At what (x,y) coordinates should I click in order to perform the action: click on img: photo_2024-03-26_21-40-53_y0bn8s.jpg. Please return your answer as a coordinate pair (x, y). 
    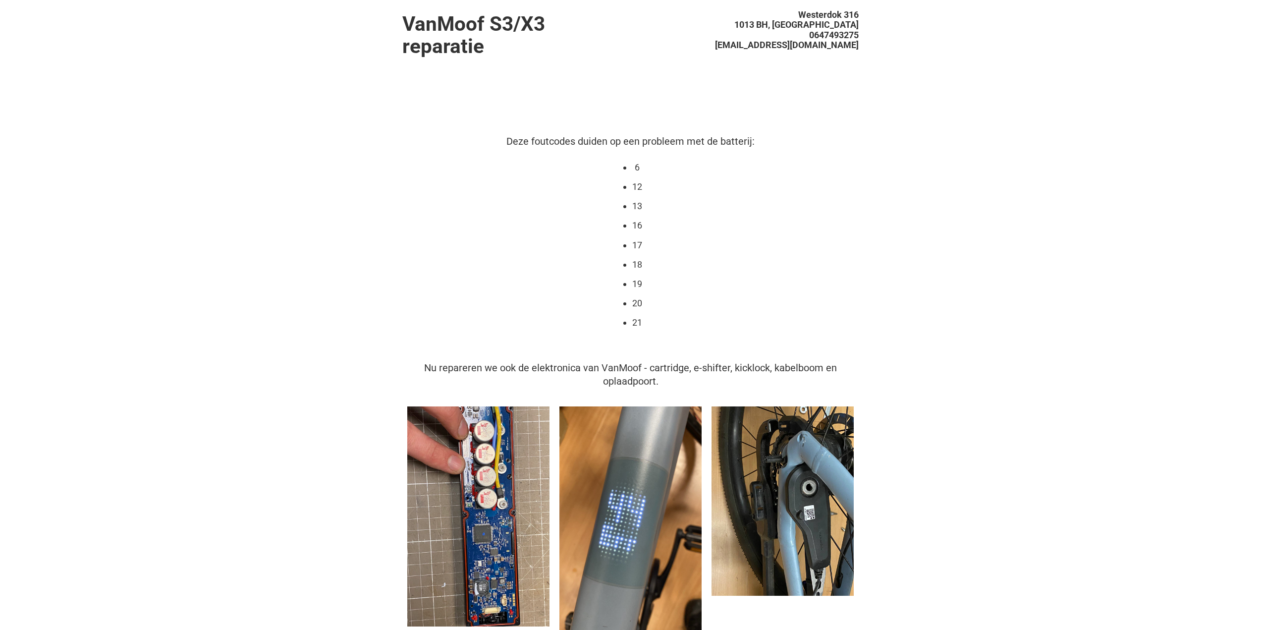
    Looking at the image, I should click on (478, 516).